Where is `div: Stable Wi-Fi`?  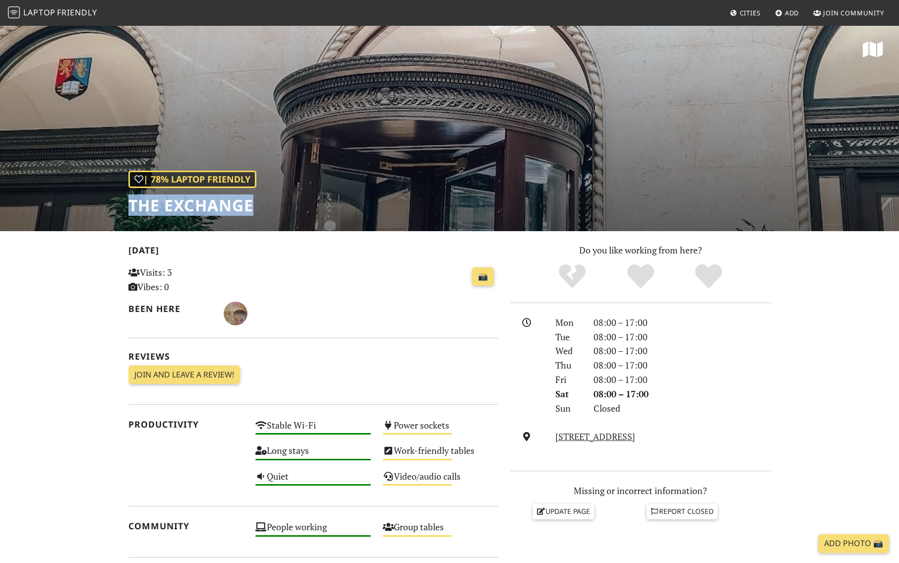
div: Stable Wi-Fi is located at coordinates (313, 429).